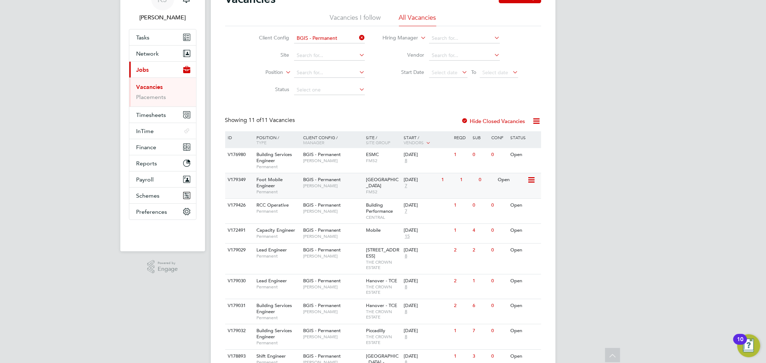  I want to click on a: Placements, so click(151, 97).